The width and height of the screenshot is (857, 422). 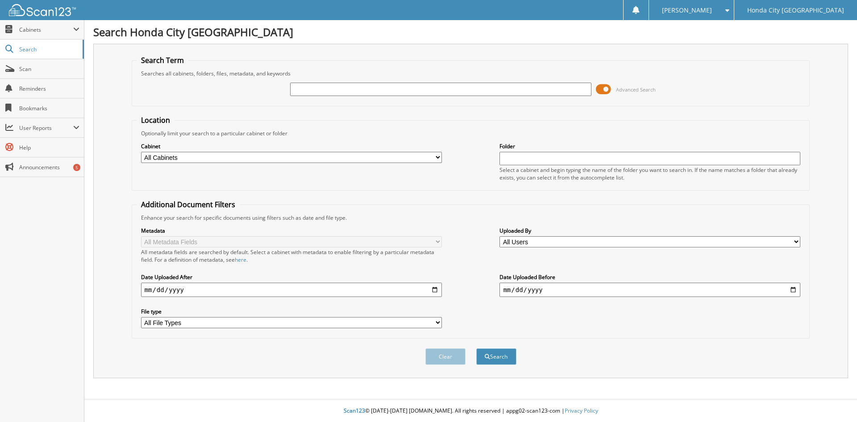 I want to click on span: Advanced Search, so click(x=636, y=89).